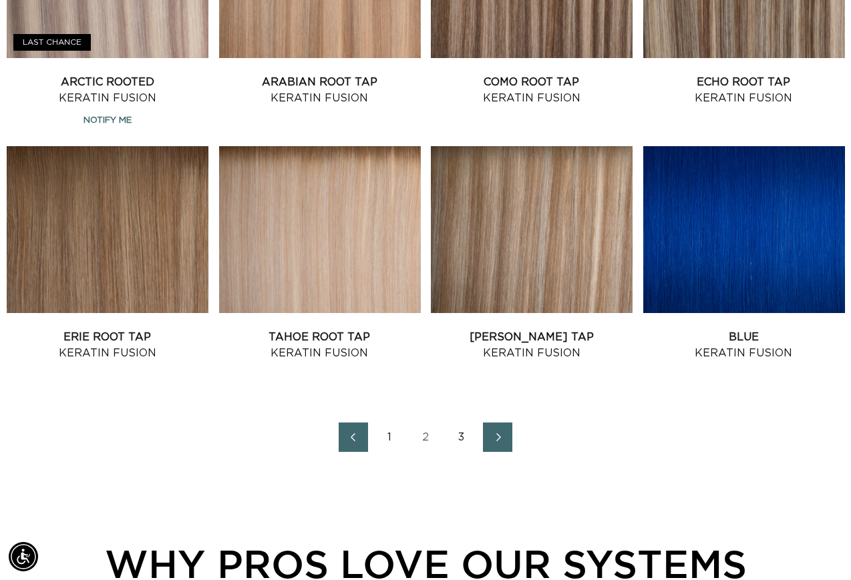  What do you see at coordinates (107, 345) in the screenshot?
I see `a: Erie Root Tap Keratin Fusion` at bounding box center [107, 345].